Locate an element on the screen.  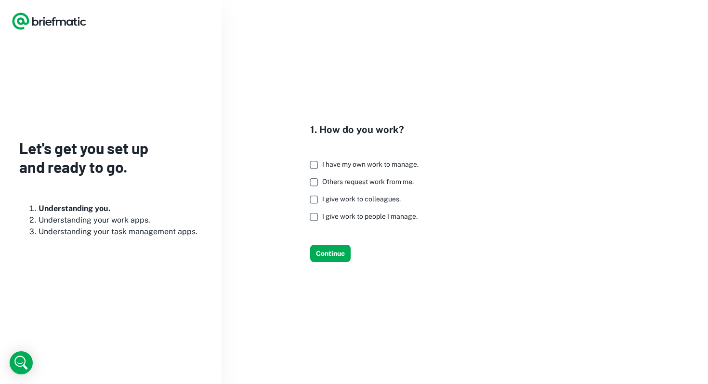
div: Open Intercom Messenger is located at coordinates (21, 363).